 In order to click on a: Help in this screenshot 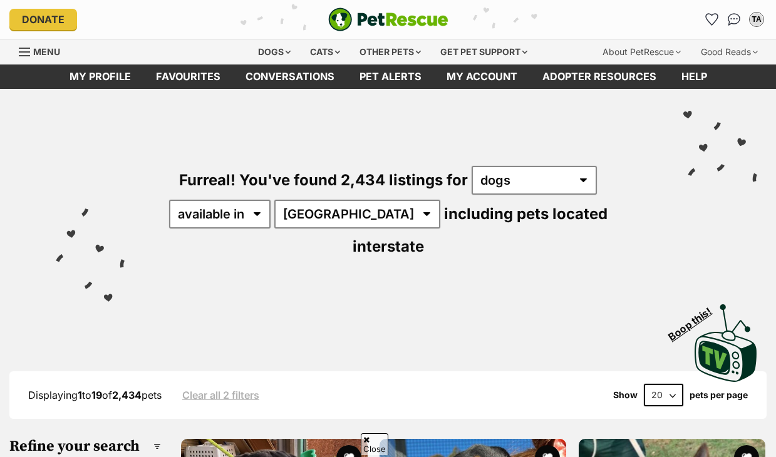, I will do `click(694, 76)`.